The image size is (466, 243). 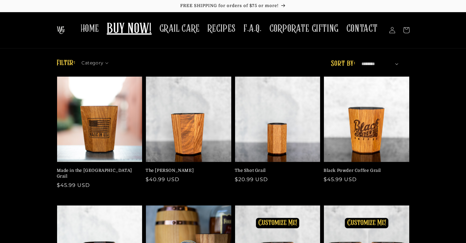 I want to click on a: CONTACT, so click(x=362, y=29).